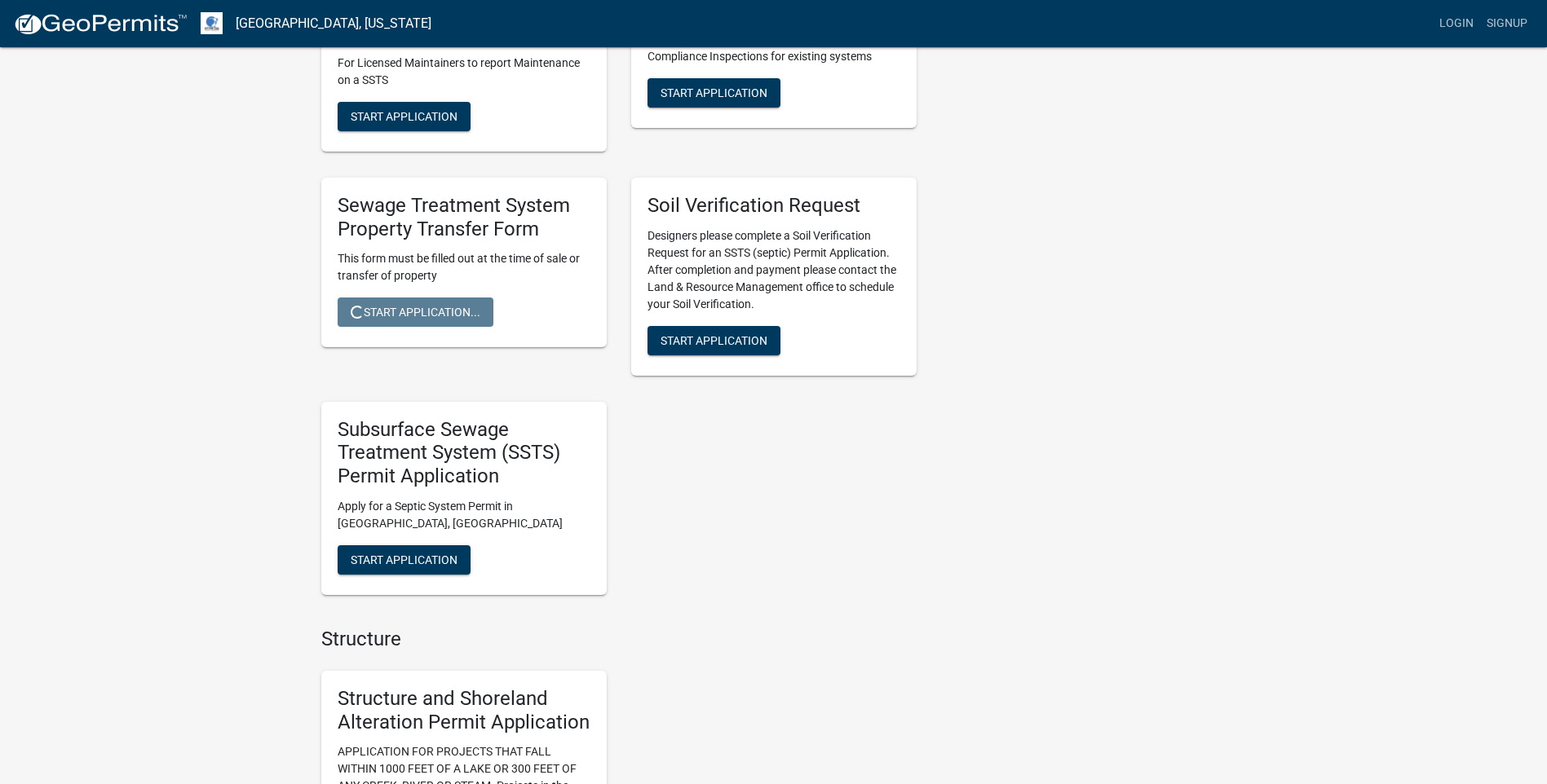 The height and width of the screenshot is (784, 1547). I want to click on p: This form must be filled out at the time of sale or transfer of property, so click(464, 267).